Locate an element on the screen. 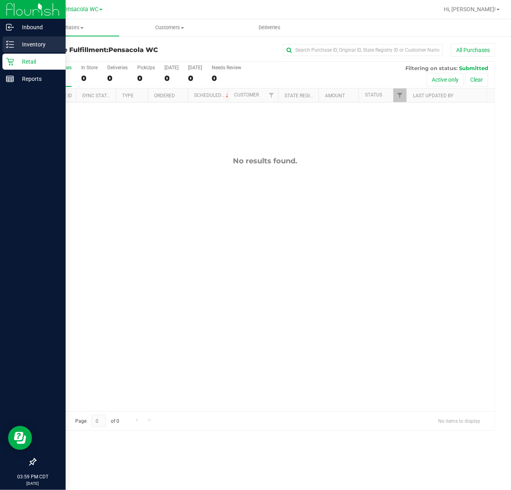  p: 03:59 PM CDT is located at coordinates (33, 477).